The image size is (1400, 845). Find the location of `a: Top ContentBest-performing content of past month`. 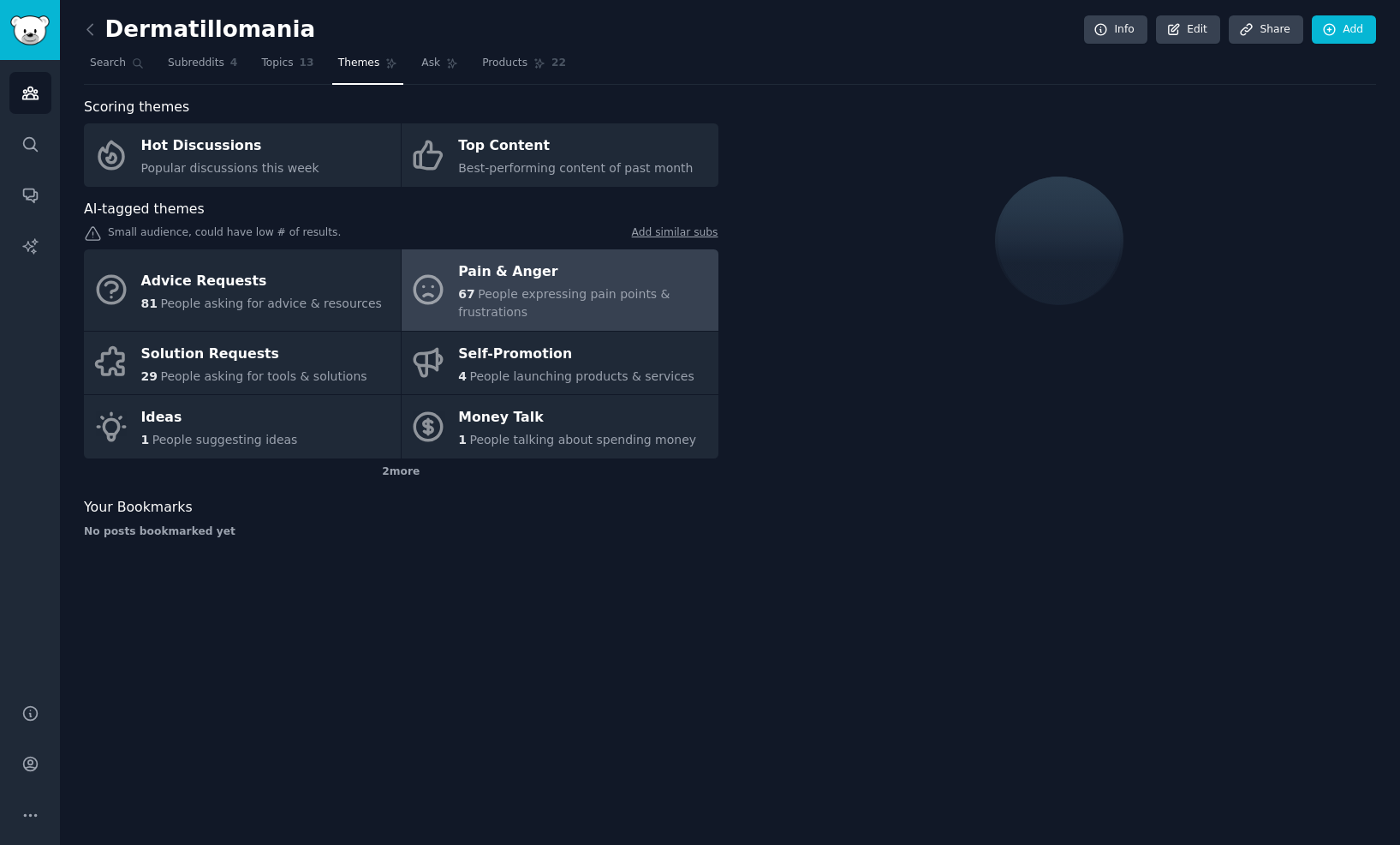

a: Top ContentBest-performing content of past month is located at coordinates (560, 155).